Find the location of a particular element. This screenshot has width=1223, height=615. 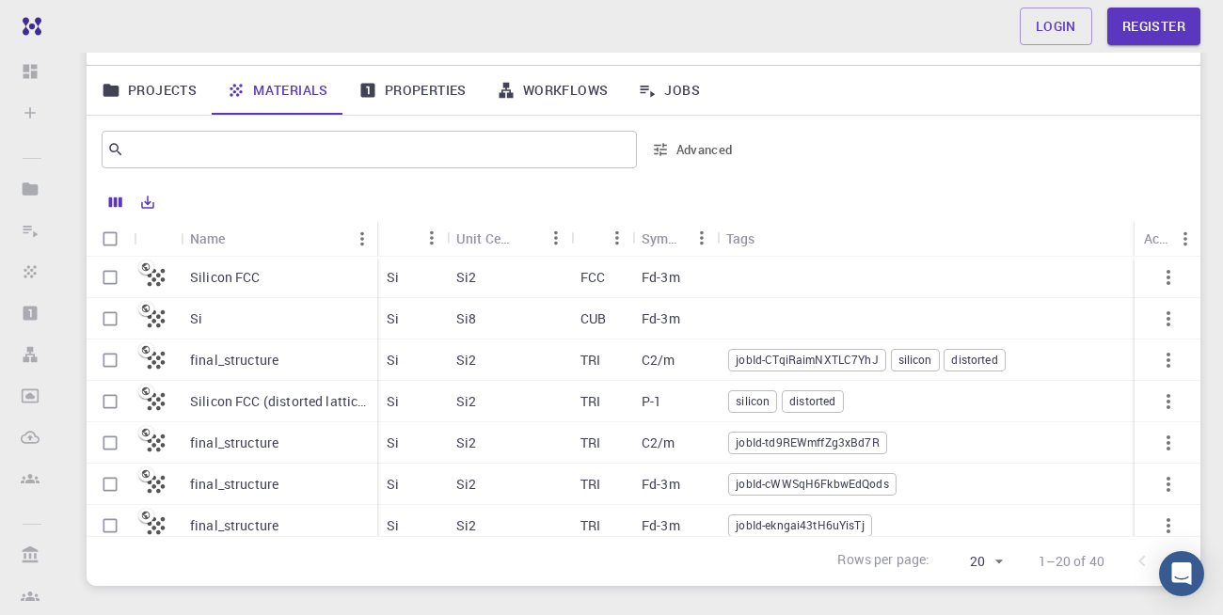

a: Jobs is located at coordinates (669, 90).